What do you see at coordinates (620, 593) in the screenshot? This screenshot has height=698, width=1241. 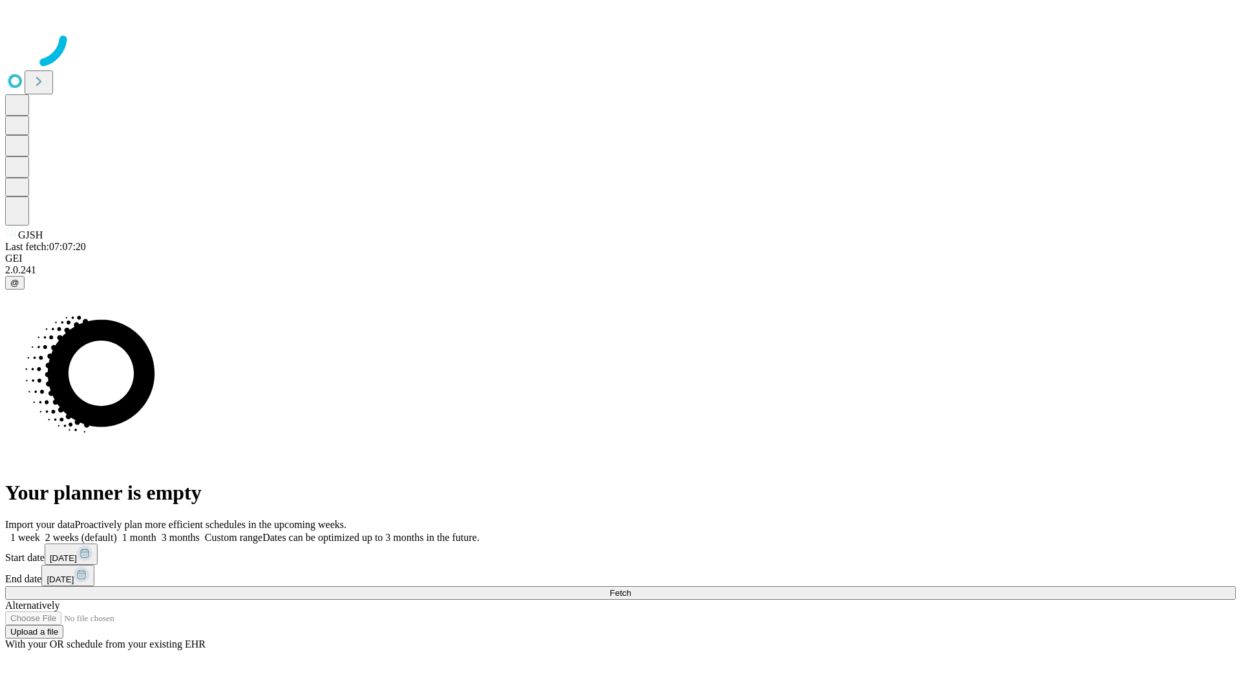 I see `button: Fetch` at bounding box center [620, 593].